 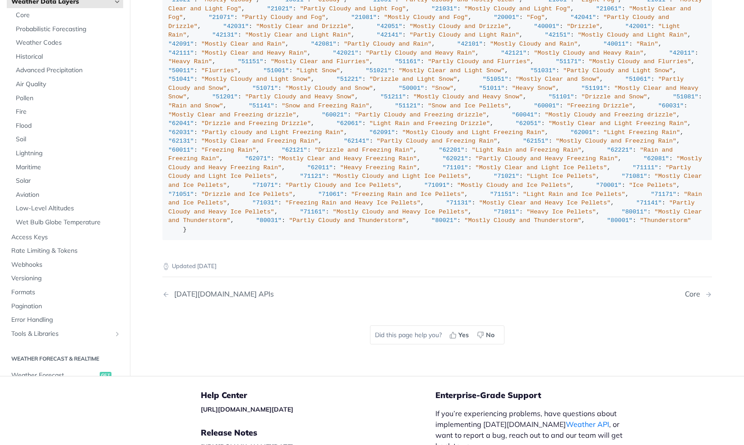 What do you see at coordinates (437, 294) in the screenshot?
I see `nav: Pagination Controls` at bounding box center [437, 294].